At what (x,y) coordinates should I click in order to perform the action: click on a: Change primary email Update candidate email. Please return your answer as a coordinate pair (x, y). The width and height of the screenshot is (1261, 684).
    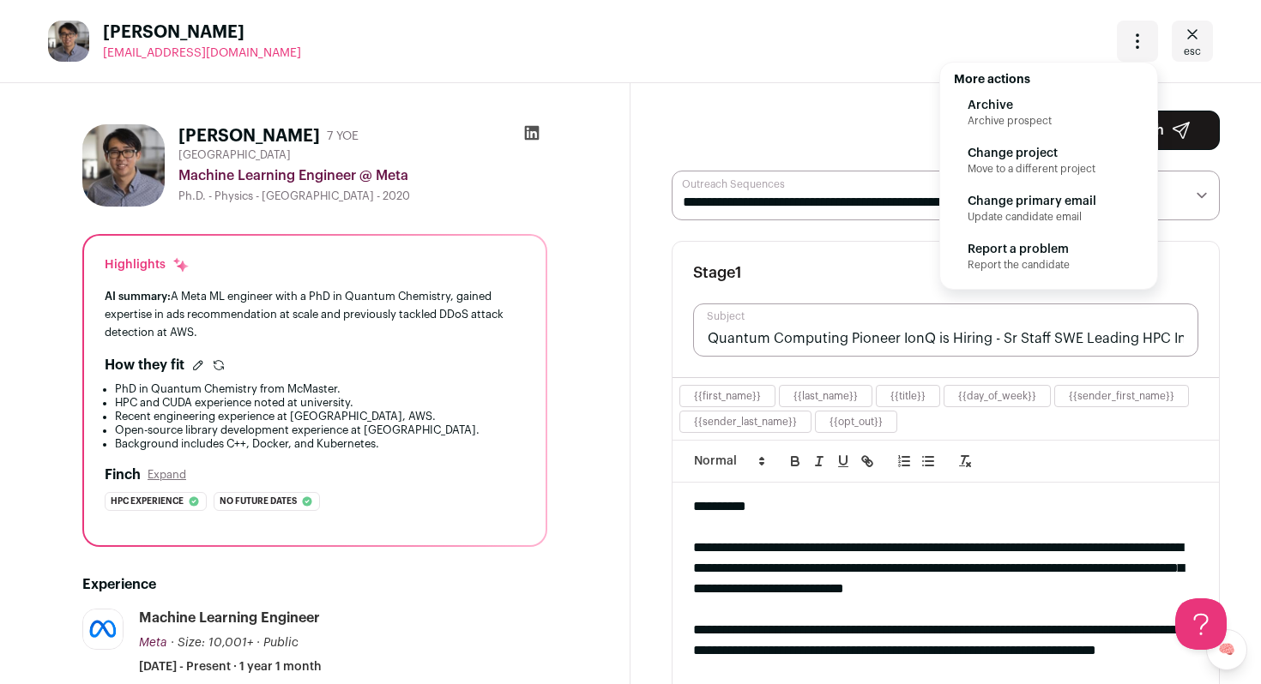
    Looking at the image, I should click on (1048, 208).